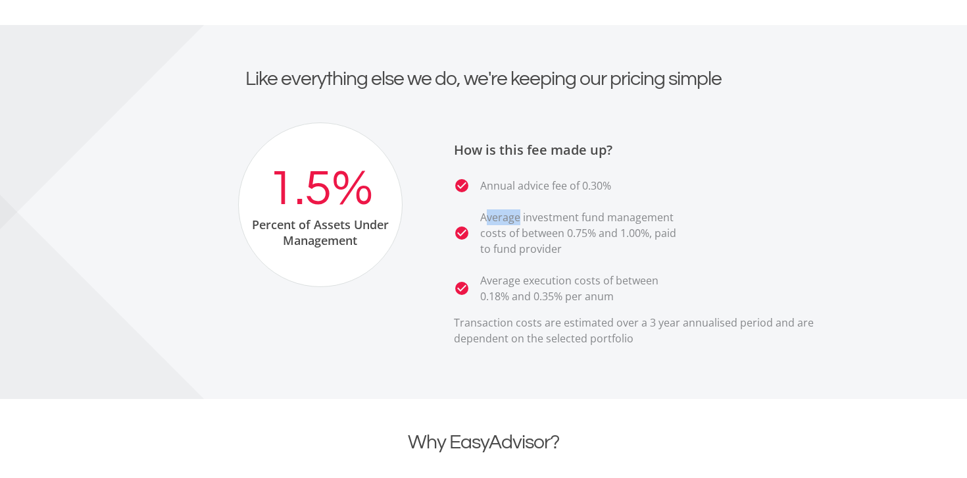 This screenshot has width=967, height=478. What do you see at coordinates (582, 233) in the screenshot?
I see `p: Average investment fund management costs of between 0.75% and 1.00%, paid to fund provider` at bounding box center [582, 233].